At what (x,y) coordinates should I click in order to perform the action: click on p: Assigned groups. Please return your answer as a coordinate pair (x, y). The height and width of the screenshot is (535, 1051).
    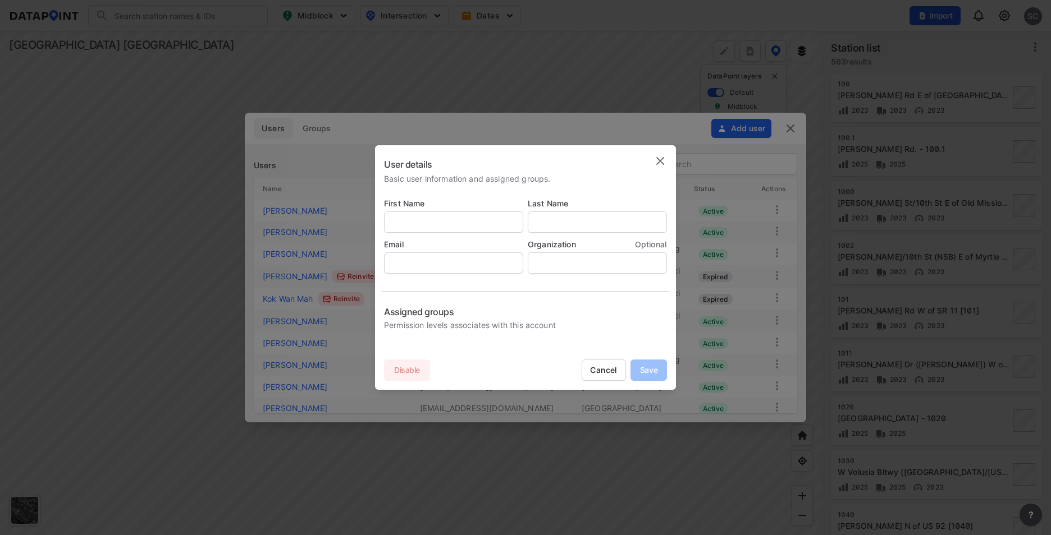
    Looking at the image, I should click on (525, 312).